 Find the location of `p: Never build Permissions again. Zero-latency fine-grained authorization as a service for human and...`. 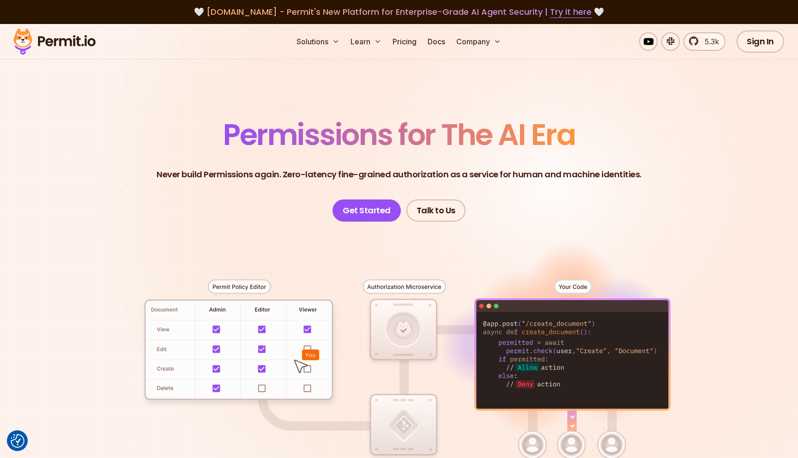

p: Never build Permissions again. Zero-latency fine-grained authorization as a service for human and... is located at coordinates (399, 175).